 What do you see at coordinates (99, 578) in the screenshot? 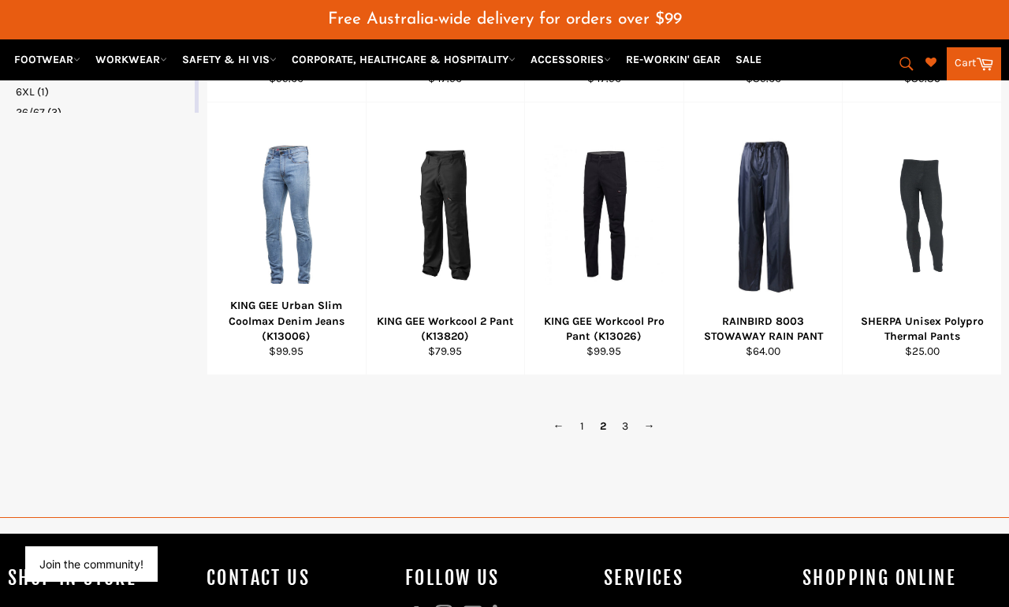
I see `h4: Shop In Store` at bounding box center [99, 578].